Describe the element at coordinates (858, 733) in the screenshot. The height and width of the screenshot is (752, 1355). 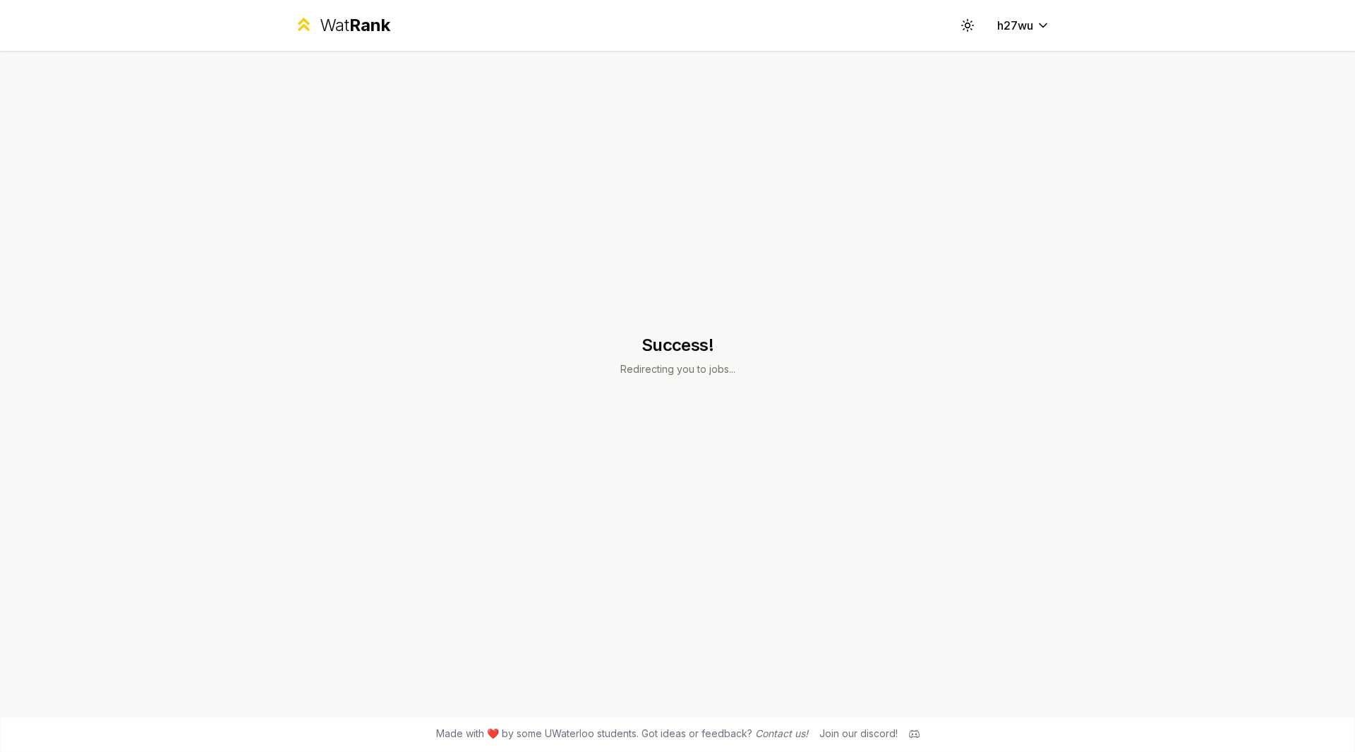
I see `div: Join our discord!` at that location.